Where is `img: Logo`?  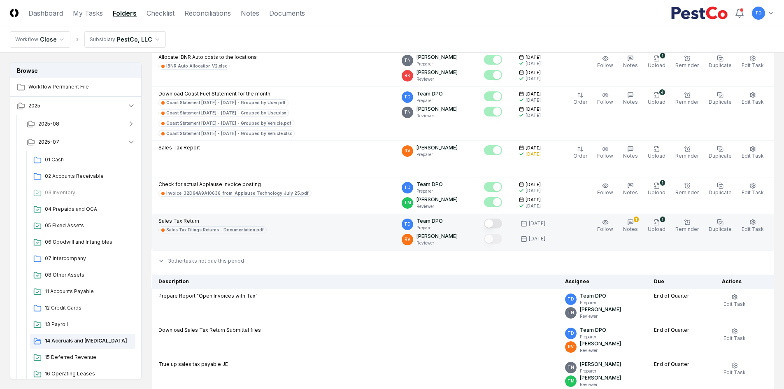
img: Logo is located at coordinates (14, 13).